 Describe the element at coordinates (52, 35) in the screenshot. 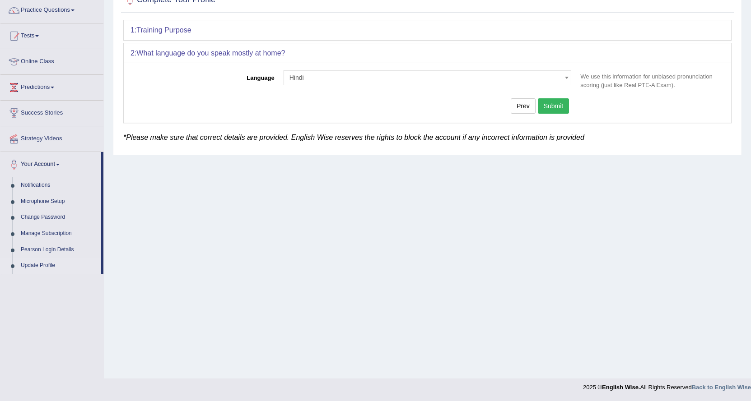

I see `a: Tests` at that location.